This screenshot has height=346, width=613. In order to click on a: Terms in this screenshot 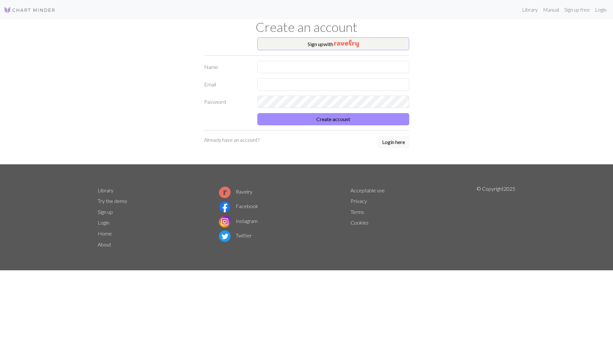, I will do `click(357, 212)`.